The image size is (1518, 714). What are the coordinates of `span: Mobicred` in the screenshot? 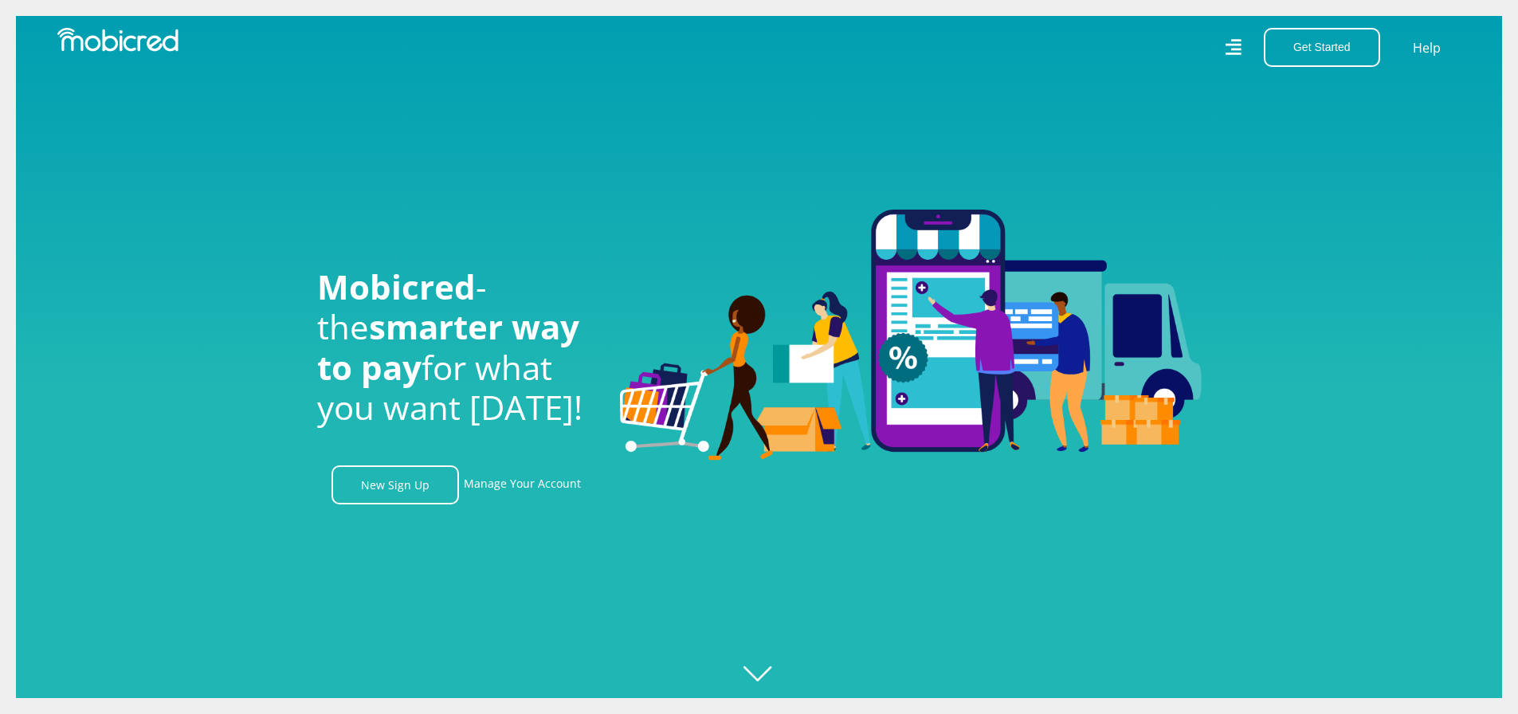 It's located at (396, 286).